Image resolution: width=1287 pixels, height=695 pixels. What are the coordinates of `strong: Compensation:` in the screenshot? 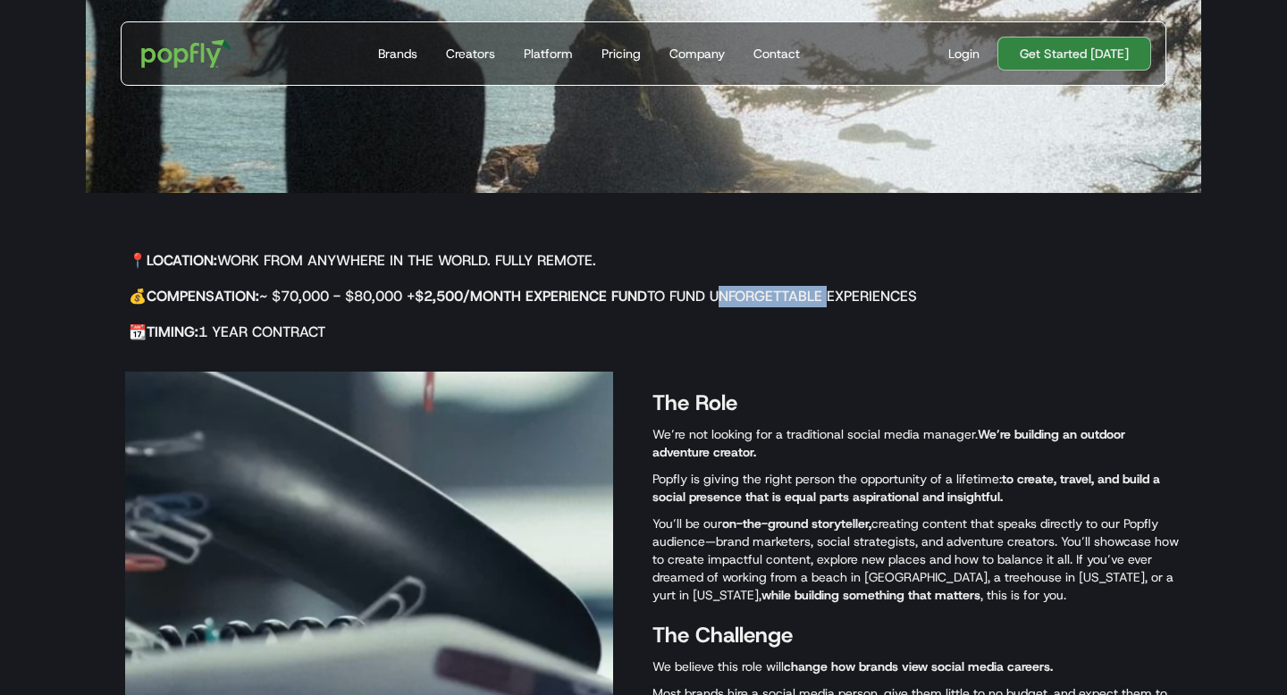 It's located at (203, 296).